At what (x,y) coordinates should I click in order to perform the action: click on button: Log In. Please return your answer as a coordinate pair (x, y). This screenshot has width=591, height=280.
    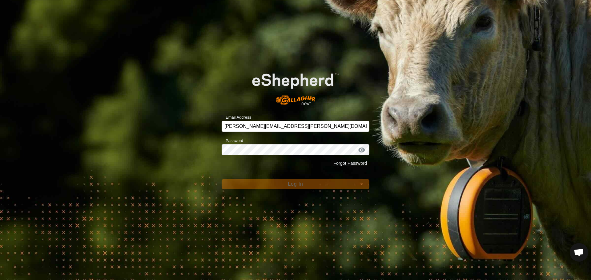
    Looking at the image, I should click on (295, 184).